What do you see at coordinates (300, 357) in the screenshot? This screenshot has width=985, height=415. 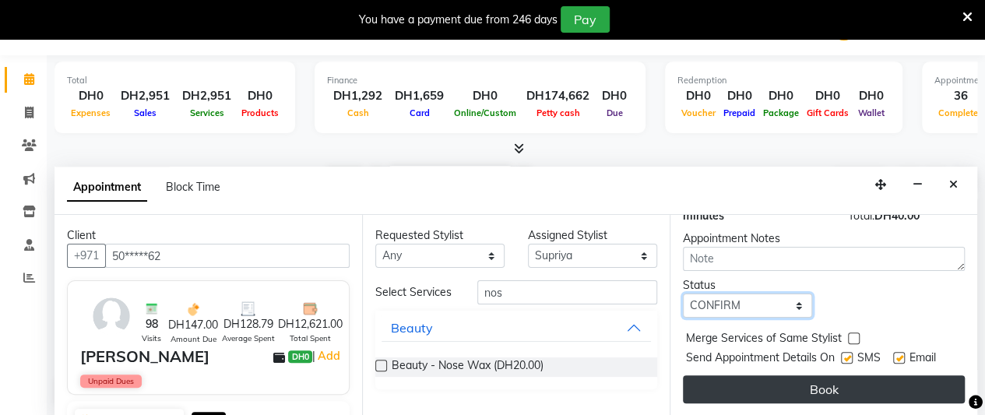 I see `span: DH0` at bounding box center [300, 357].